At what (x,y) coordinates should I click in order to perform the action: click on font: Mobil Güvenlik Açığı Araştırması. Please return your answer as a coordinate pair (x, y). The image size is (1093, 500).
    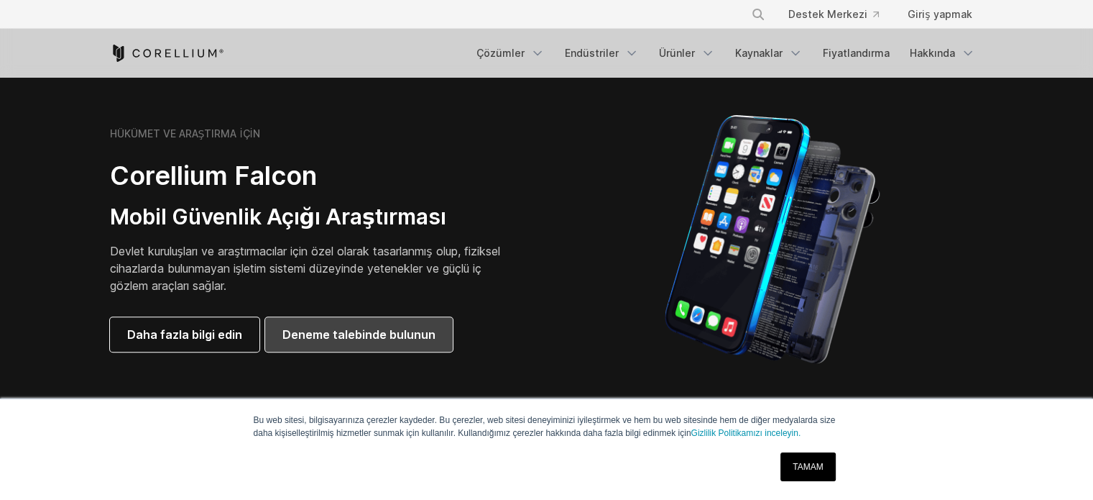
    Looking at the image, I should click on (278, 216).